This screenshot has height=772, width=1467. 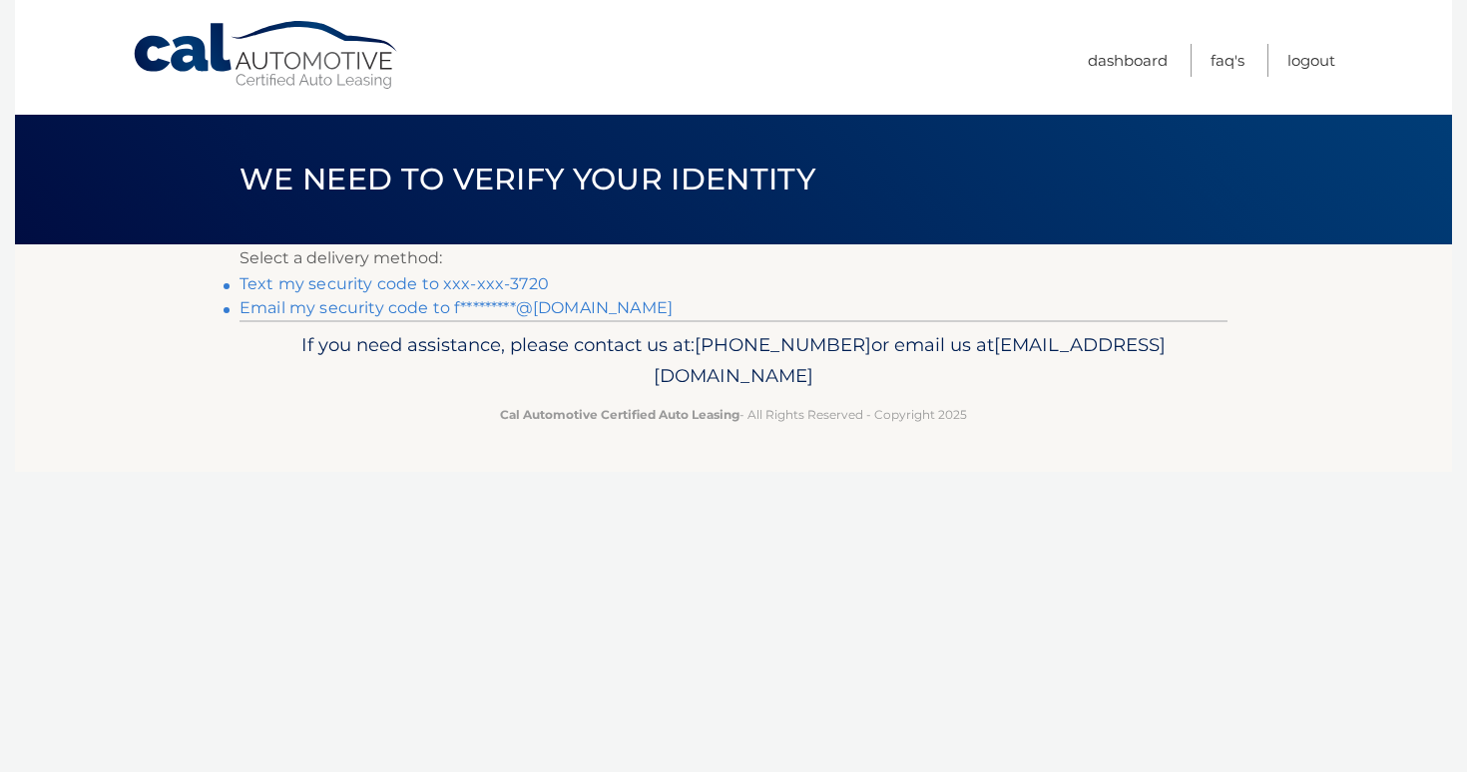 I want to click on span: We need to verify your identity, so click(x=527, y=179).